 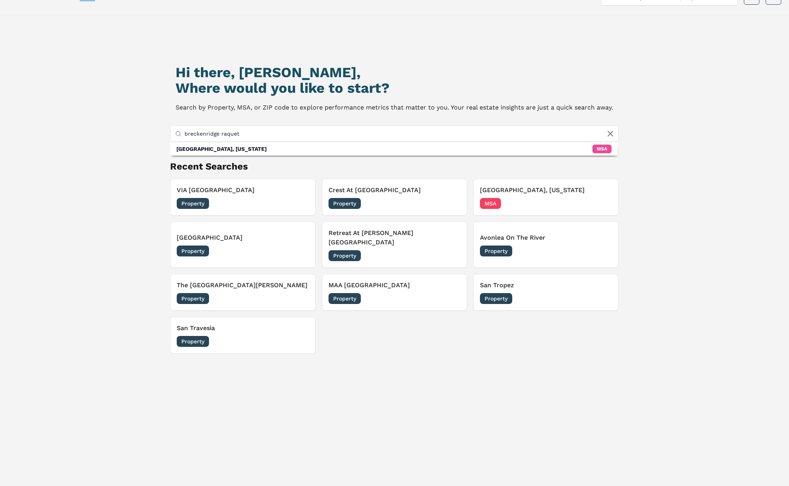 What do you see at coordinates (491, 203) in the screenshot?
I see `span: MSA` at bounding box center [491, 203].